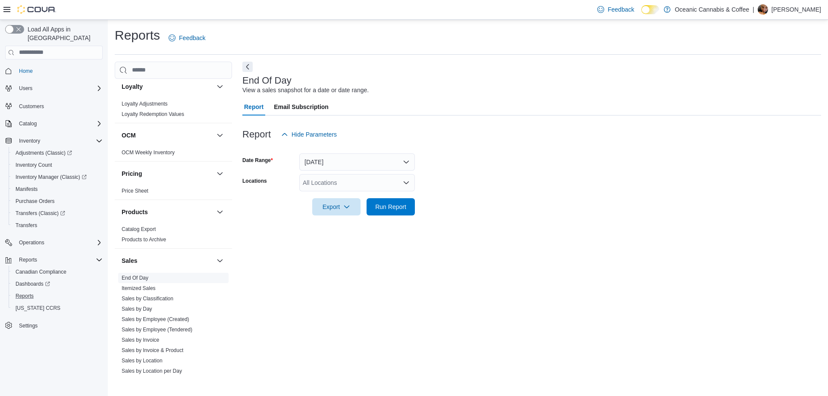  Describe the element at coordinates (391, 207) in the screenshot. I see `button: Run Report` at that location.